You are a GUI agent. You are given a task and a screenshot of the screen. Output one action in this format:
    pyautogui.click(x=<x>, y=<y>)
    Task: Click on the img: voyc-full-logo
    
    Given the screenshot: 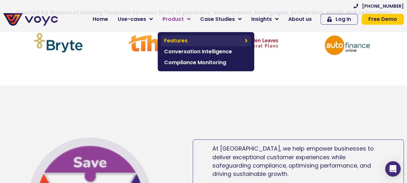 What is the action you would take?
    pyautogui.click(x=31, y=19)
    